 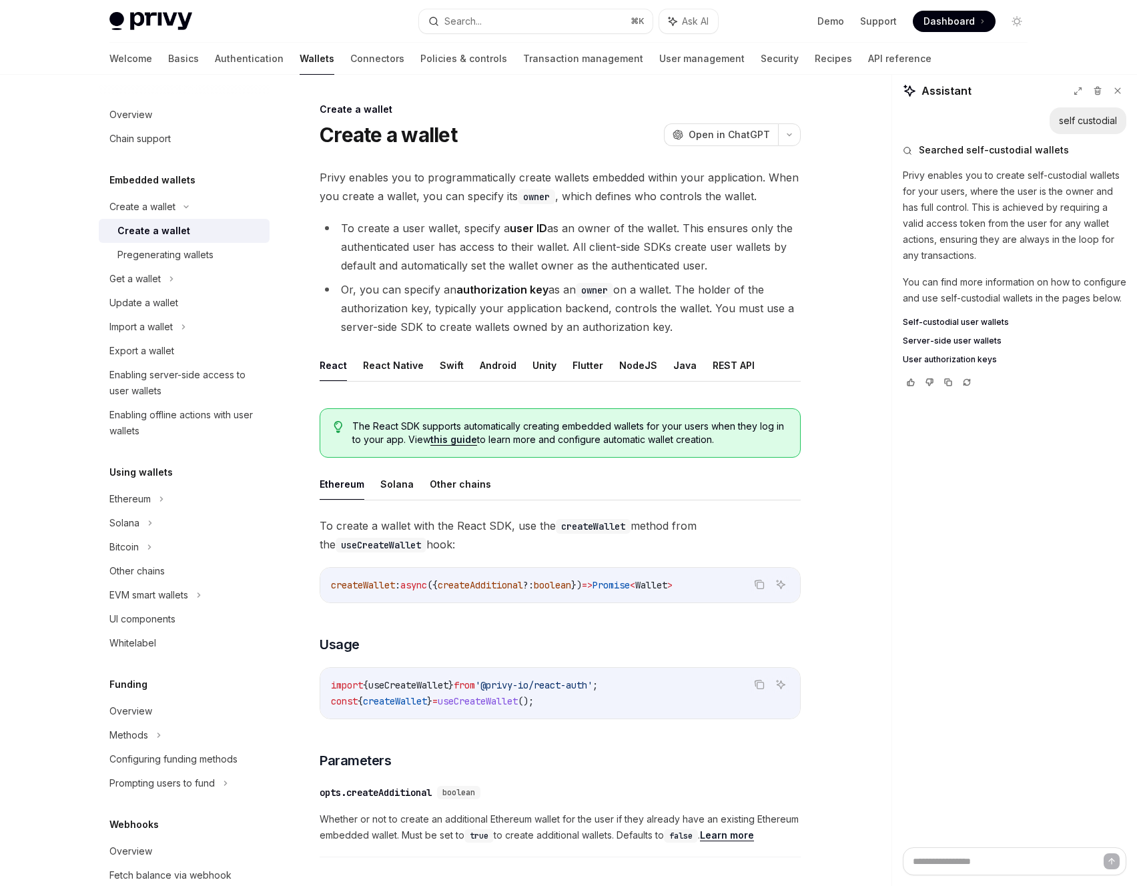 What do you see at coordinates (129, 735) in the screenshot?
I see `div: Methods` at bounding box center [129, 735].